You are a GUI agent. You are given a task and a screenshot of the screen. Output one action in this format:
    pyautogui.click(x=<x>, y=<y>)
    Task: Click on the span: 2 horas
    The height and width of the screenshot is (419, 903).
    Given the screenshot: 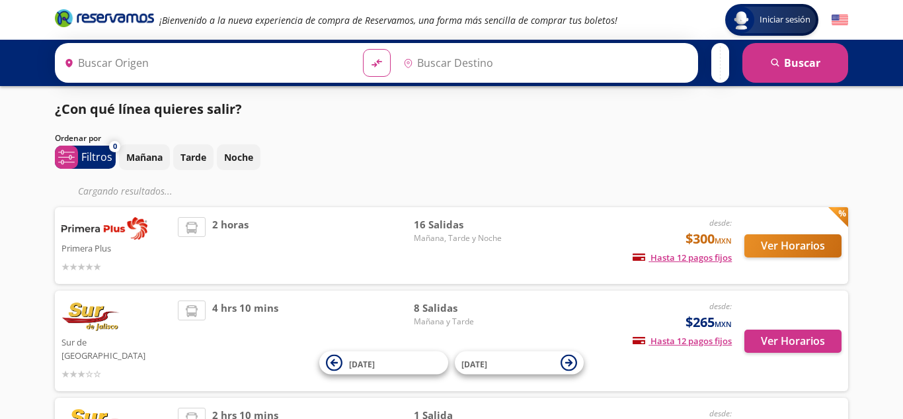 What is the action you would take?
    pyautogui.click(x=230, y=245)
    